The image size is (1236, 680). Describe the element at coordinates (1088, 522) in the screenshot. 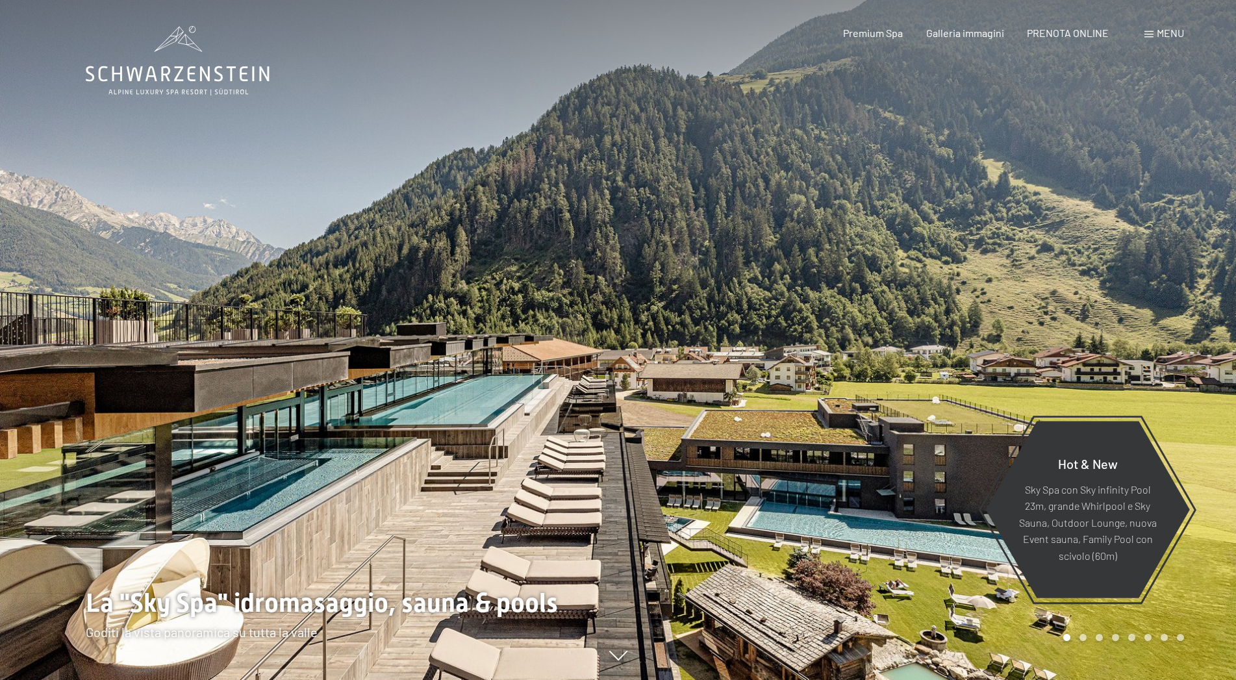

I see `p: Sky Spa con Sky infinity Pool 23m, grande Whirlpool e Sky Sauna, Outdoor Lounge, nuova Event saun...` at that location.